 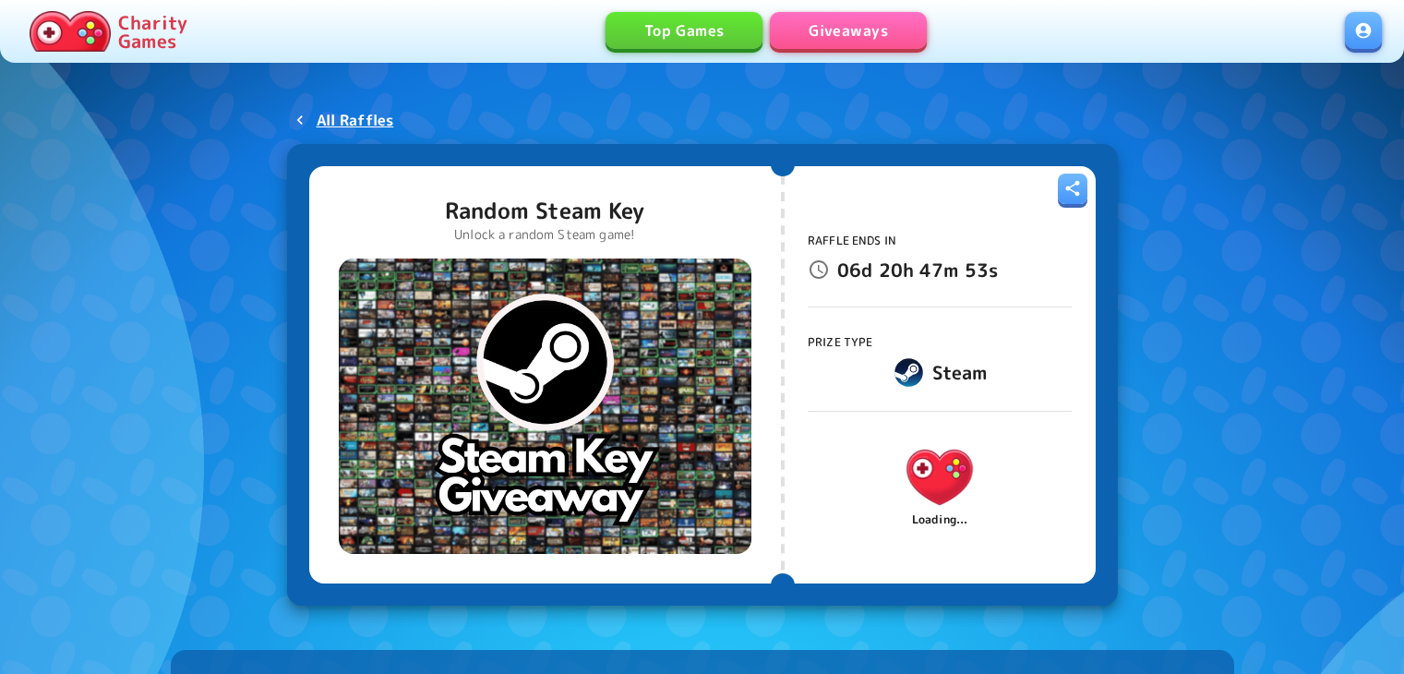 I want to click on a: Giveaways, so click(x=848, y=30).